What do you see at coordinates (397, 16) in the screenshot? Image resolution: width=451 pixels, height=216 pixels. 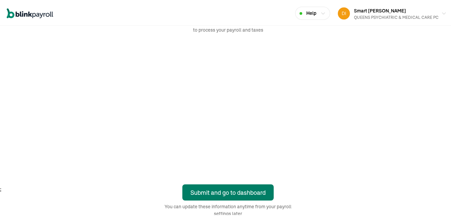 I see `div: QUEENS PSYCHIATRIC & MEDICAL CARE PC` at bounding box center [397, 16].